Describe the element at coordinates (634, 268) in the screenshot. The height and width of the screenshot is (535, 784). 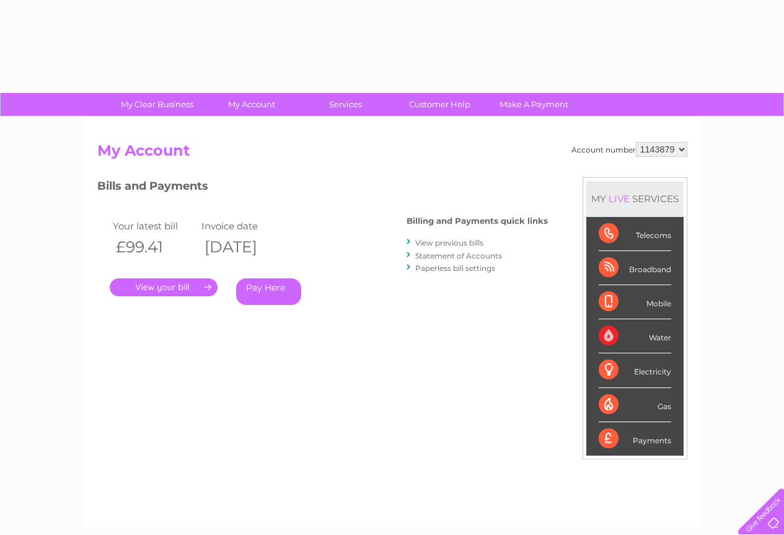
I see `div: Broadband` at that location.